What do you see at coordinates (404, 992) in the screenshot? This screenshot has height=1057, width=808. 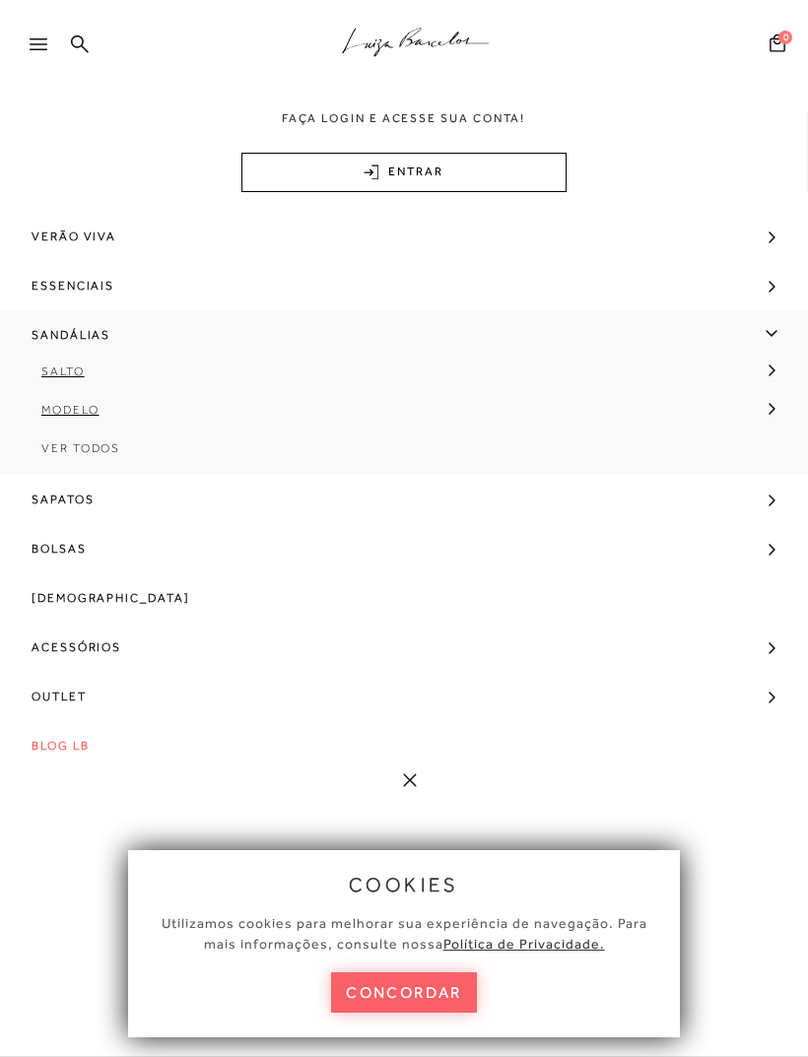 I see `button: concordar` at bounding box center [404, 992].